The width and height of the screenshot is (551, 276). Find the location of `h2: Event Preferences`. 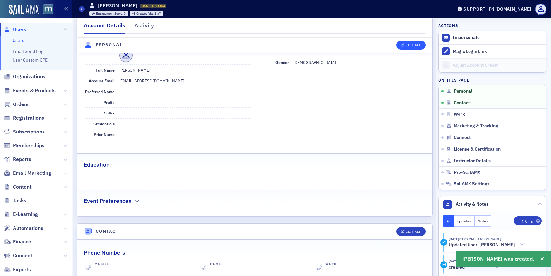

h2: Event Preferences is located at coordinates (108, 201).